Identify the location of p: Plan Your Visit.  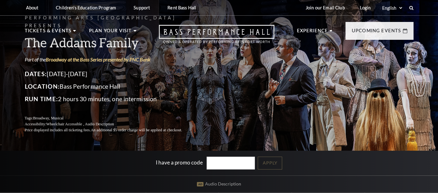
(110, 33).